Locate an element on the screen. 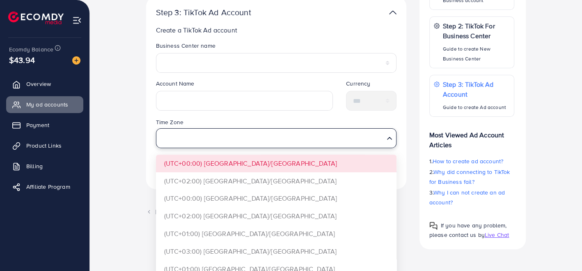 This screenshot has width=582, height=271. p: Step 2: TikTok For Business Center is located at coordinates (477, 31).